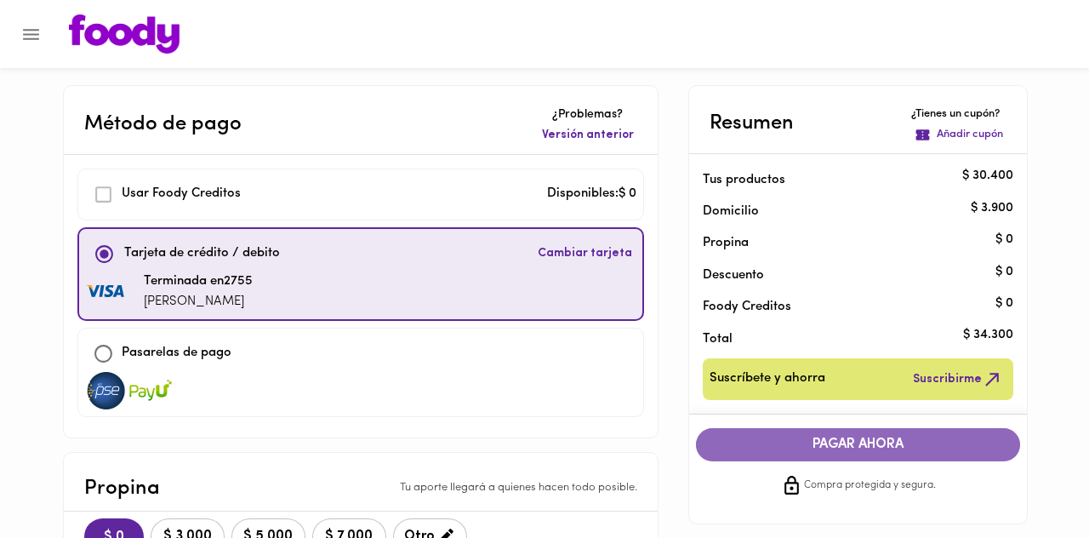 The width and height of the screenshot is (1089, 538). Describe the element at coordinates (584, 253) in the screenshot. I see `button: Cambiar tarjeta` at that location.